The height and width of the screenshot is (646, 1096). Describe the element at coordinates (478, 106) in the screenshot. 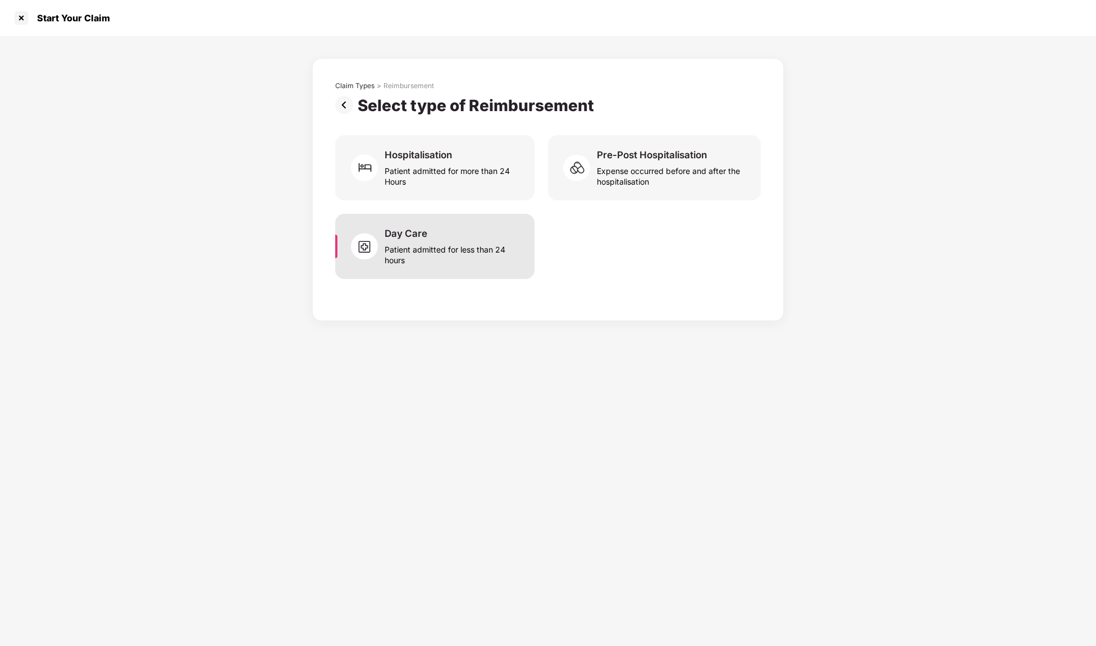

I see `div: Select type of Reimbursement` at that location.